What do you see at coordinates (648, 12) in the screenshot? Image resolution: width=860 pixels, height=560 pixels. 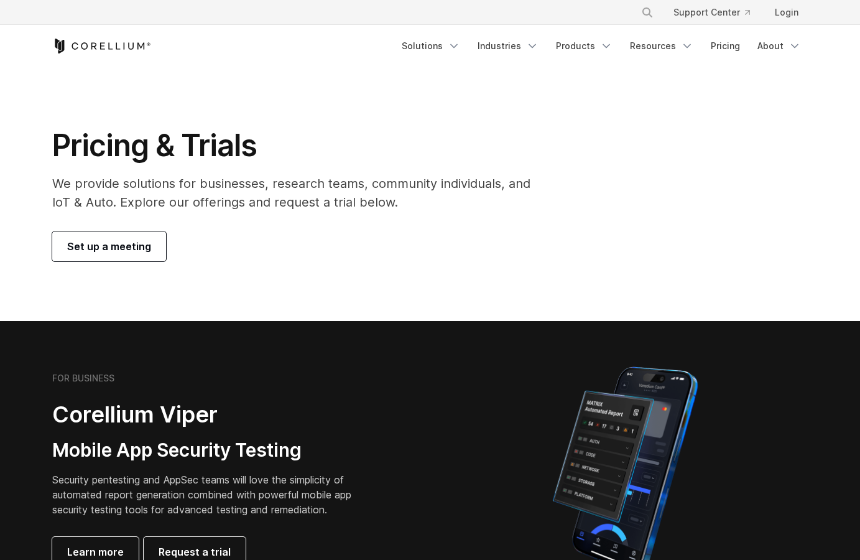 I see `button: Search` at bounding box center [648, 12].